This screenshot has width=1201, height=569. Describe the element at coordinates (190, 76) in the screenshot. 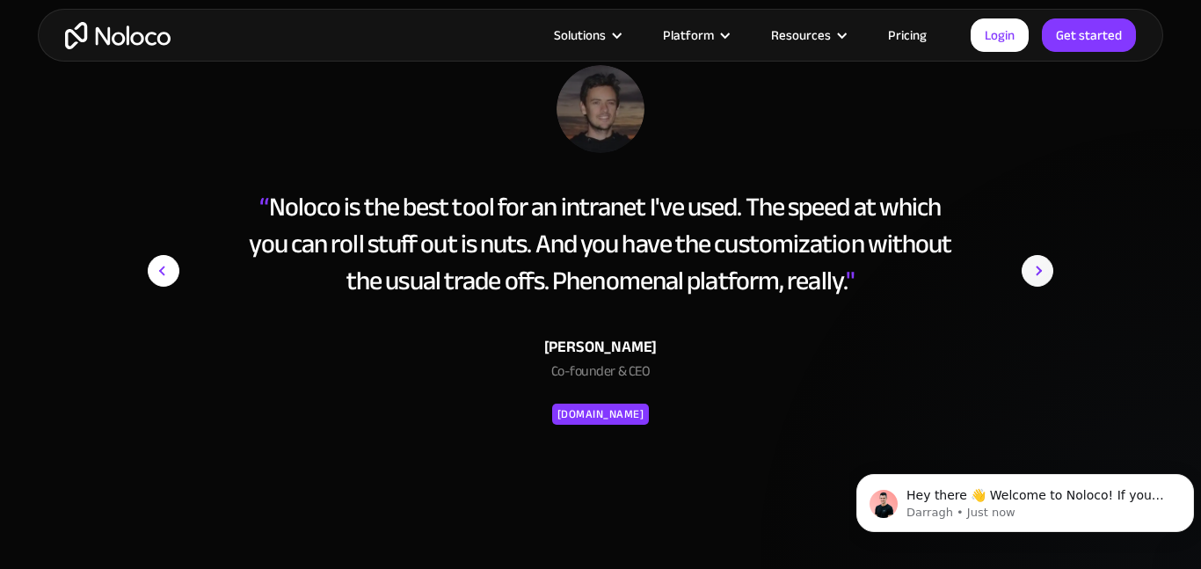

I see `p: Message from Darragh, sent Just now` at that location.